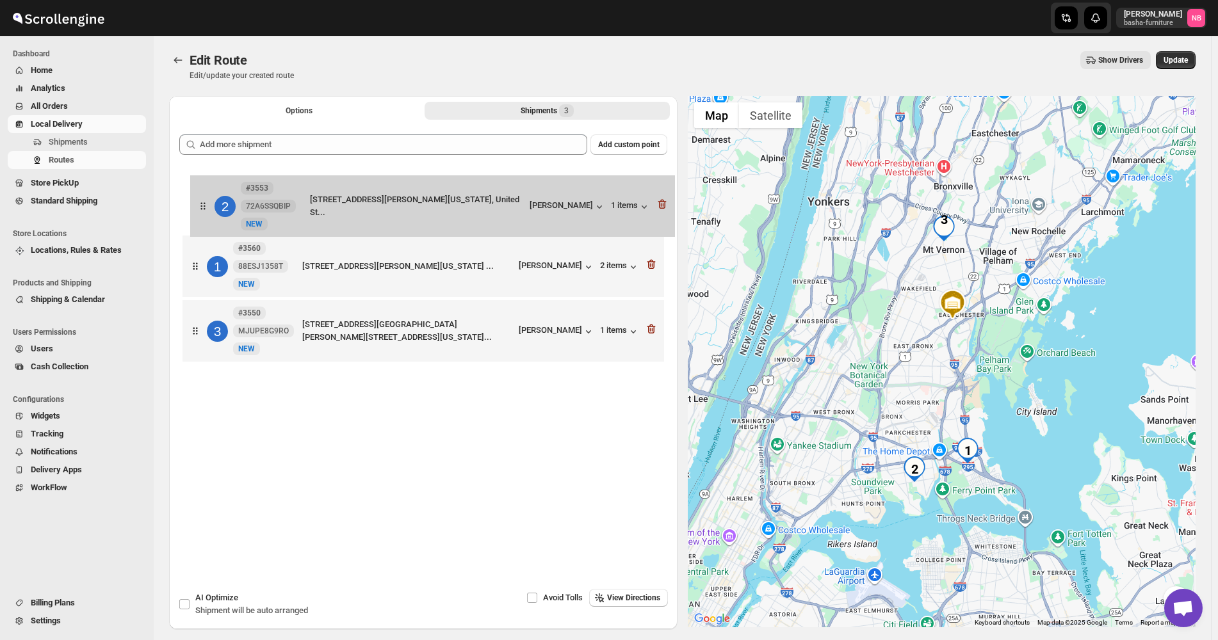 The height and width of the screenshot is (640, 1218). Describe the element at coordinates (1176, 60) in the screenshot. I see `button: Update` at that location.